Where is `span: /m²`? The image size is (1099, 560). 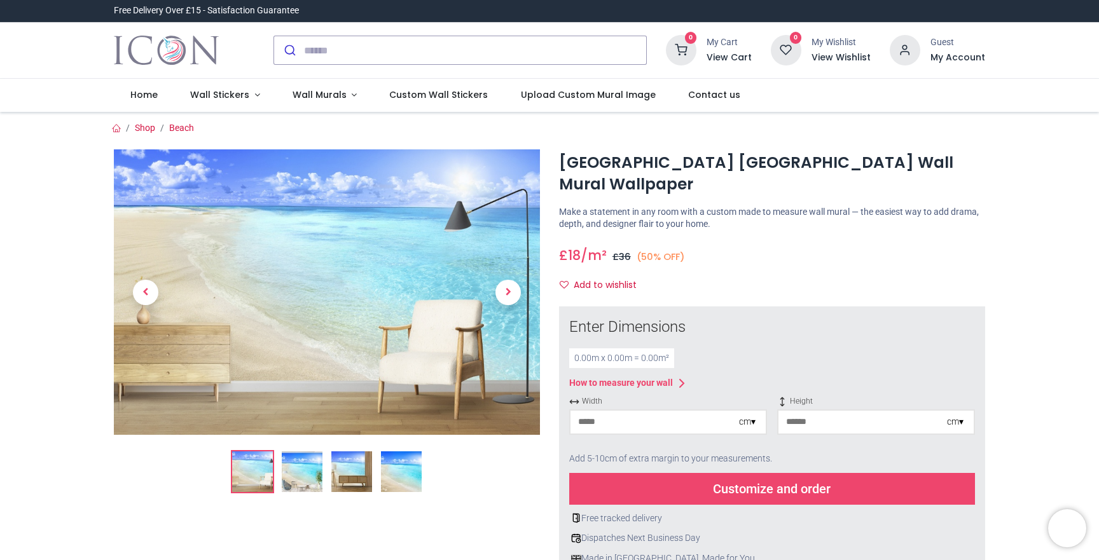 span: /m² is located at coordinates (593, 255).